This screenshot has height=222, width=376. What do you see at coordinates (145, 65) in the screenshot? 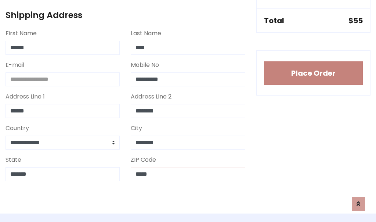
I see `label: Mobile No` at bounding box center [145, 65].